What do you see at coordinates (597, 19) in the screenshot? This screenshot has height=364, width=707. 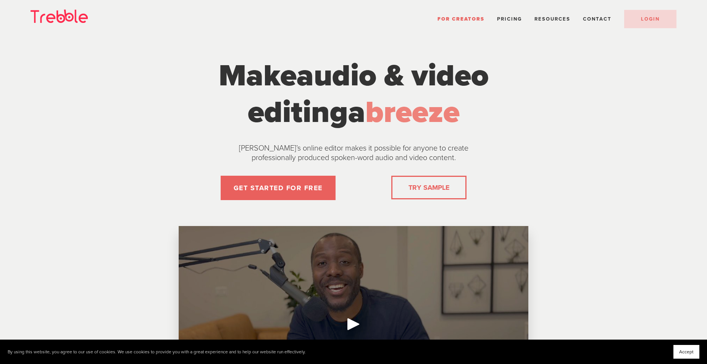 I see `span: Contact` at bounding box center [597, 19].